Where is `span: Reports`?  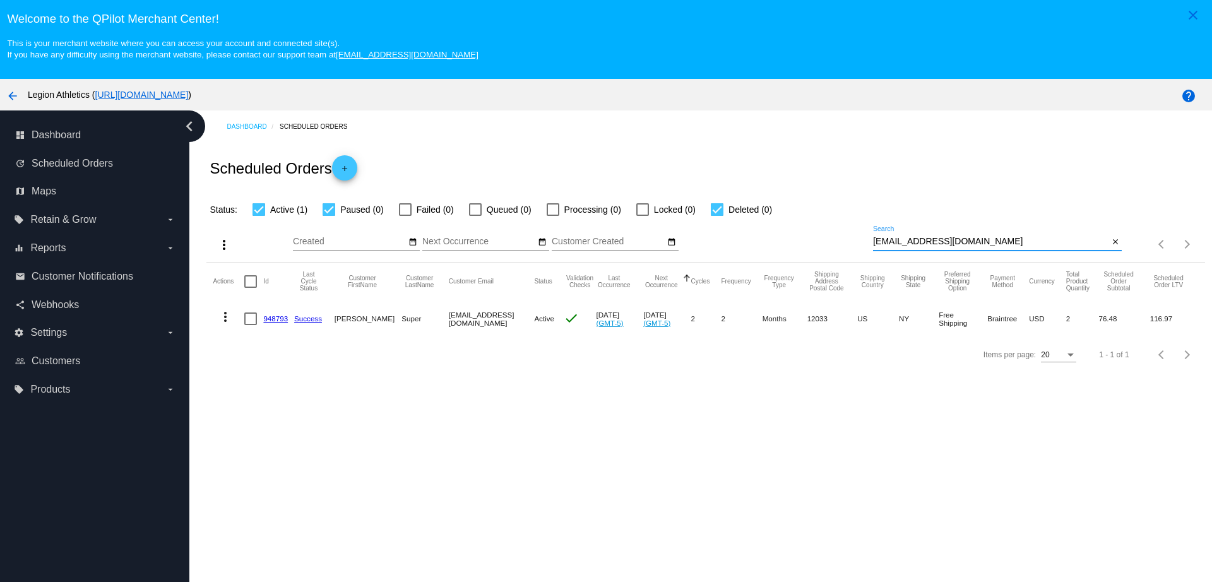 span: Reports is located at coordinates (48, 248).